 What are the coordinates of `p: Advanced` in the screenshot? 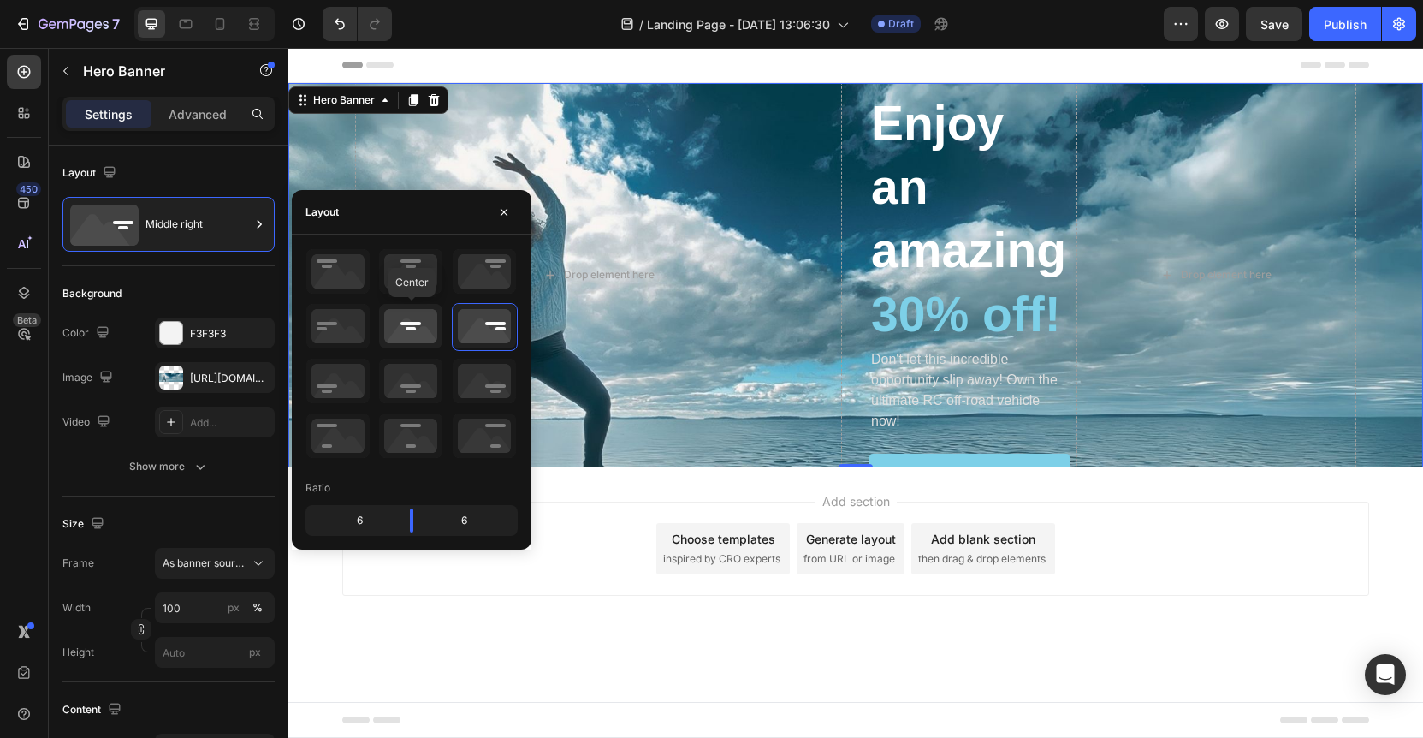 It's located at (198, 114).